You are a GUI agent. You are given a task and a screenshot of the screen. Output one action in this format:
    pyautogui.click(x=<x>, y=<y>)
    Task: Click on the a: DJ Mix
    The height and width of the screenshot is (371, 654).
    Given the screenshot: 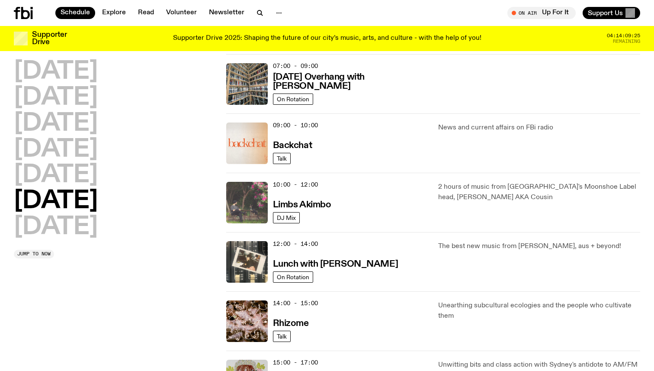 What is the action you would take?
    pyautogui.click(x=287, y=218)
    